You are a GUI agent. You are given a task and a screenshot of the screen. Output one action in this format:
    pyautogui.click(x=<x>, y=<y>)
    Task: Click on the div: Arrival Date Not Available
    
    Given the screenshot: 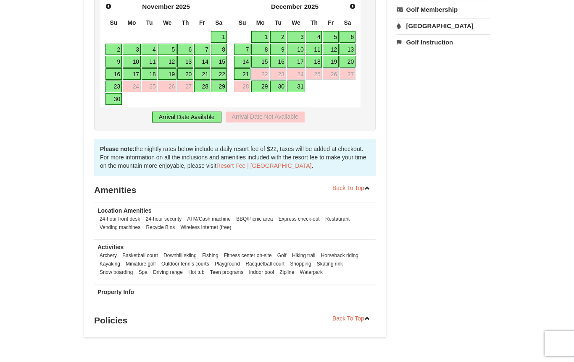 What is the action you would take?
    pyautogui.click(x=265, y=117)
    